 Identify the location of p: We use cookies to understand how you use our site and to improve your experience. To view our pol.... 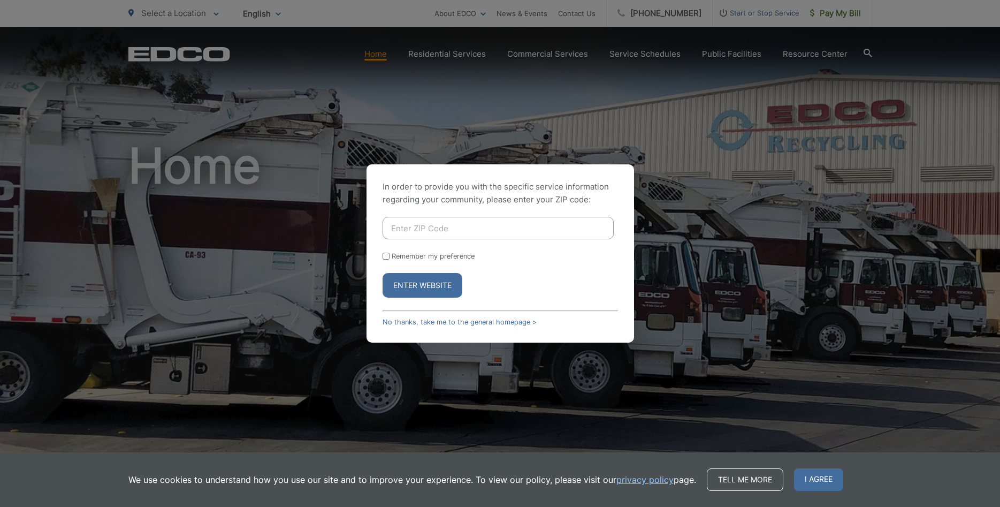
(412, 479).